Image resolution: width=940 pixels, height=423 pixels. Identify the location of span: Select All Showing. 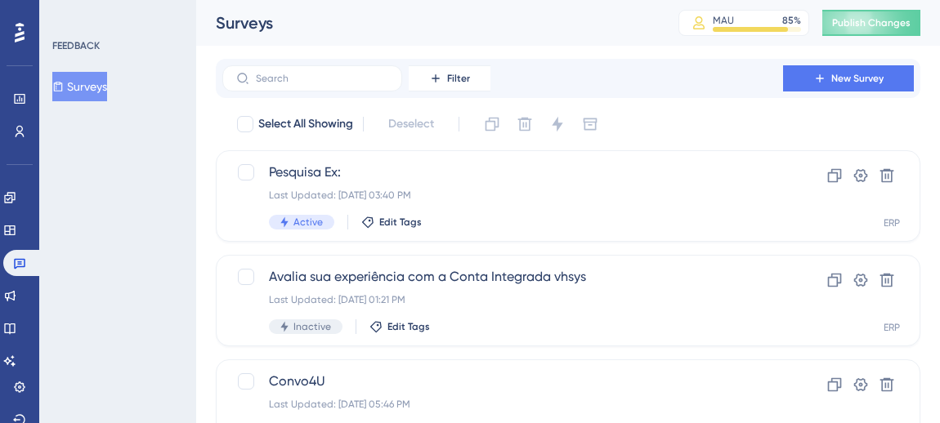
(306, 124).